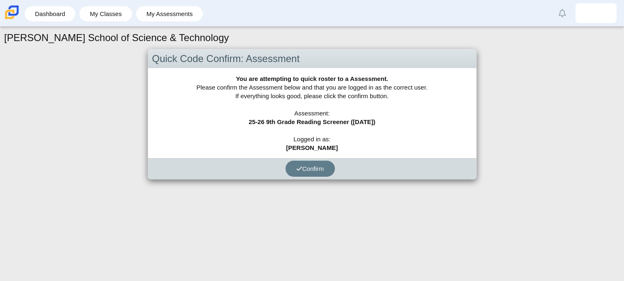  I want to click on a: Carmen School of Science & Technology, so click(12, 18).